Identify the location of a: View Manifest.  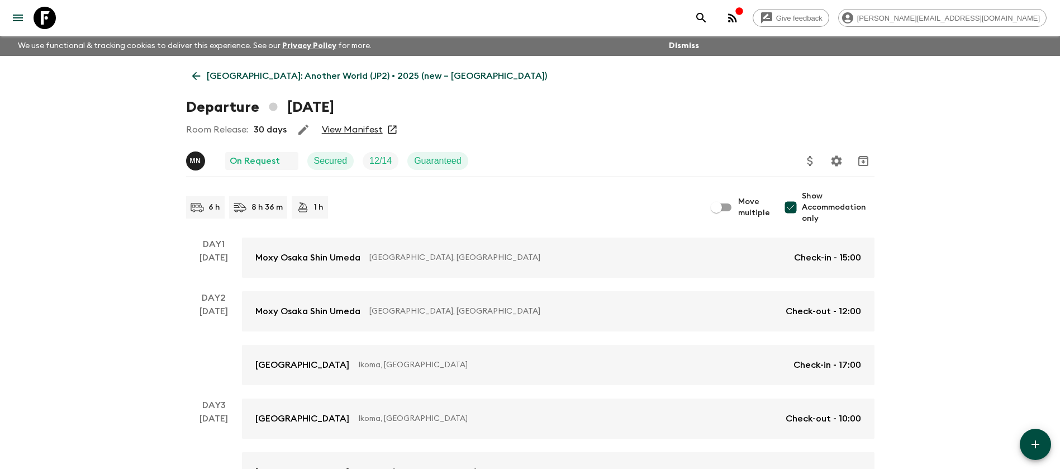
(352, 130).